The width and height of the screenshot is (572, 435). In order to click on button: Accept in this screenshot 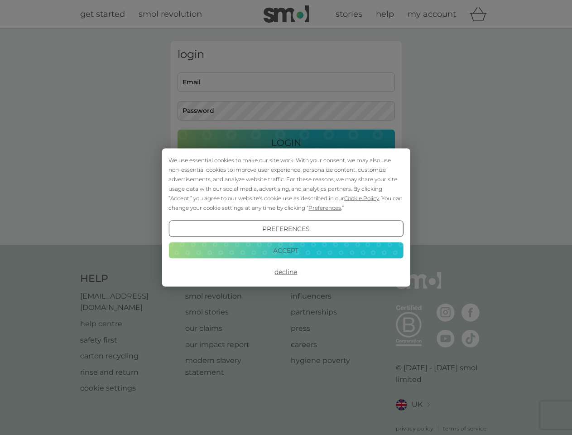, I will do `click(286, 250)`.